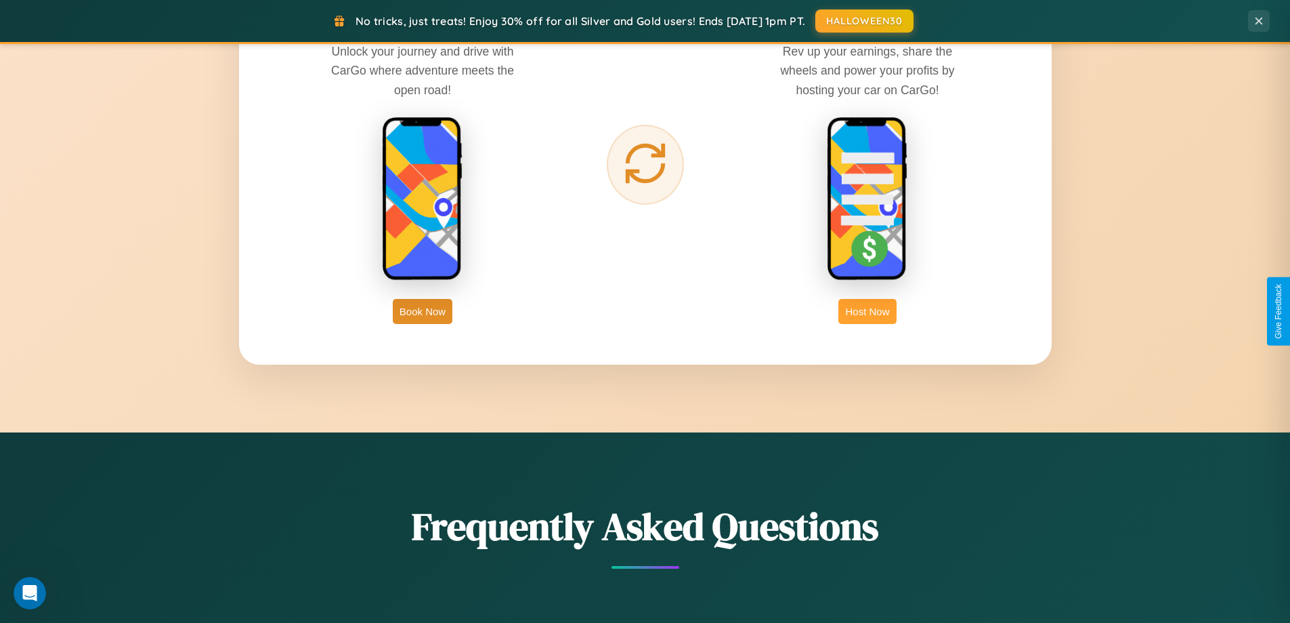 This screenshot has height=623, width=1290. What do you see at coordinates (646, 526) in the screenshot?
I see `h2: Frequently Asked Questions` at bounding box center [646, 526].